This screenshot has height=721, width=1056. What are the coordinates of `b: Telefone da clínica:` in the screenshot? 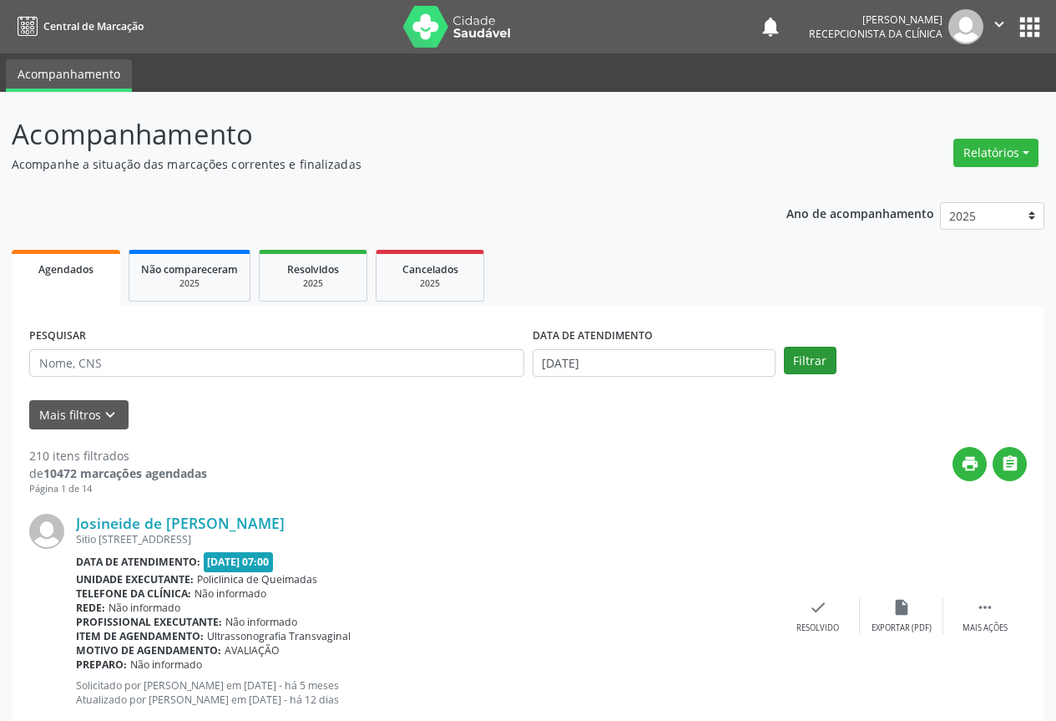 It's located at (134, 593).